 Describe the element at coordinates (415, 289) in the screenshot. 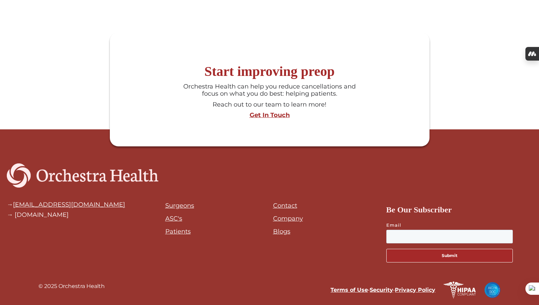

I see `a: Privacy Policy` at that location.